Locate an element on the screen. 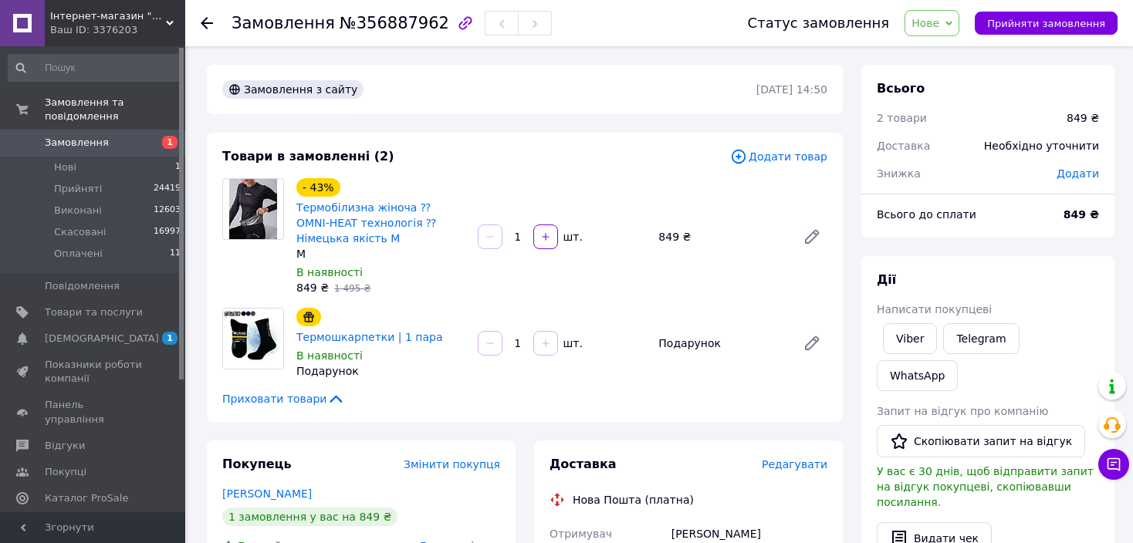  span: Запит на відгук про компанію is located at coordinates (963, 411).